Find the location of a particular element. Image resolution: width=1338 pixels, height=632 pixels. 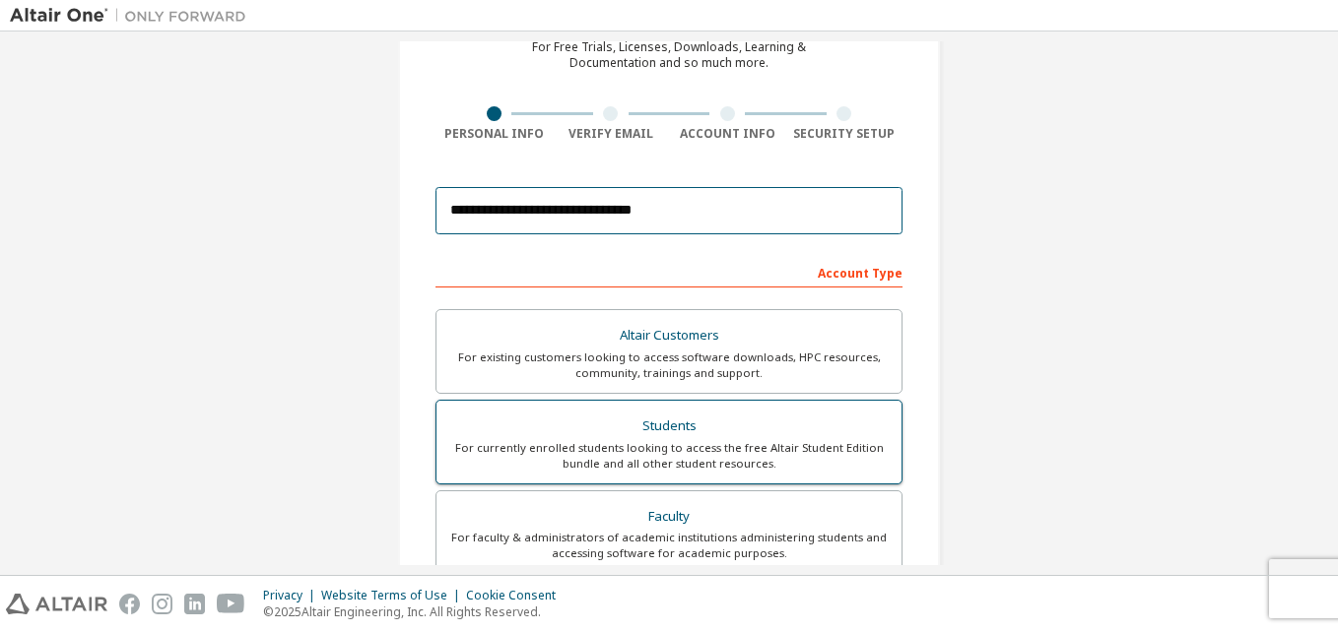

div: Students is located at coordinates (669, 427).